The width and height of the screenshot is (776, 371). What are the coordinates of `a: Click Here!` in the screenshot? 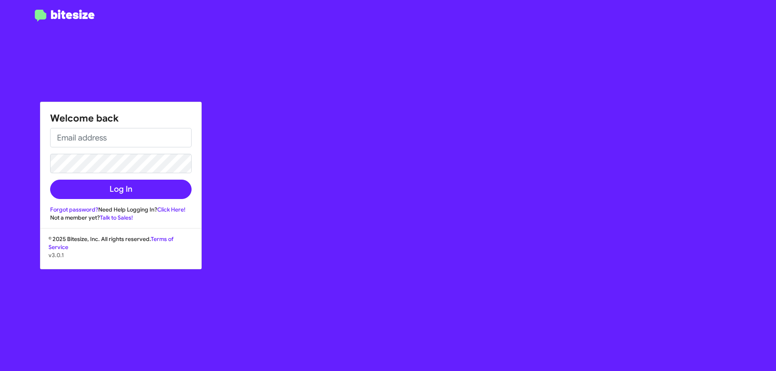 It's located at (171, 210).